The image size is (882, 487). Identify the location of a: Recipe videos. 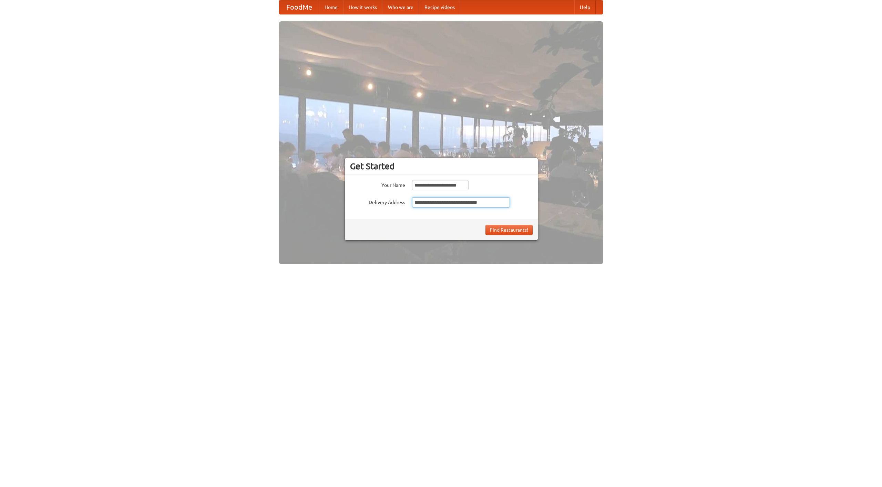
(439, 7).